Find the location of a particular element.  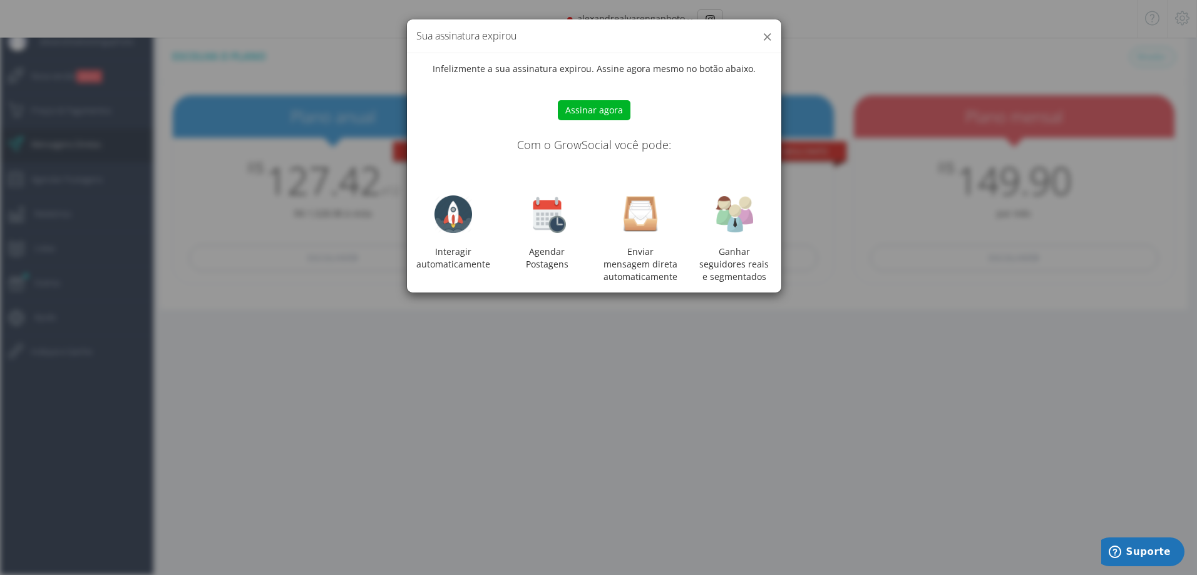

img: users.png is located at coordinates (734, 214).